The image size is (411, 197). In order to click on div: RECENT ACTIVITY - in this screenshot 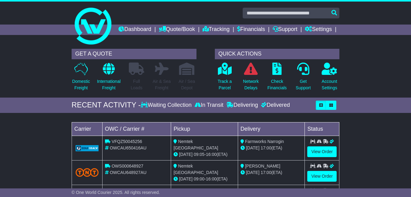, I will do `click(106, 105)`.